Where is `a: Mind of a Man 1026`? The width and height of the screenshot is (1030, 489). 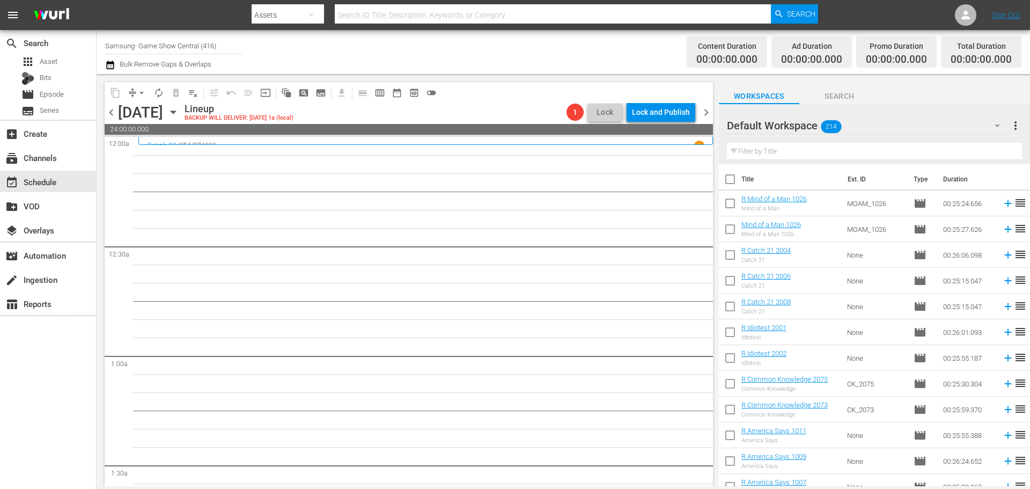
a: Mind of a Man 1026 is located at coordinates (771, 224).